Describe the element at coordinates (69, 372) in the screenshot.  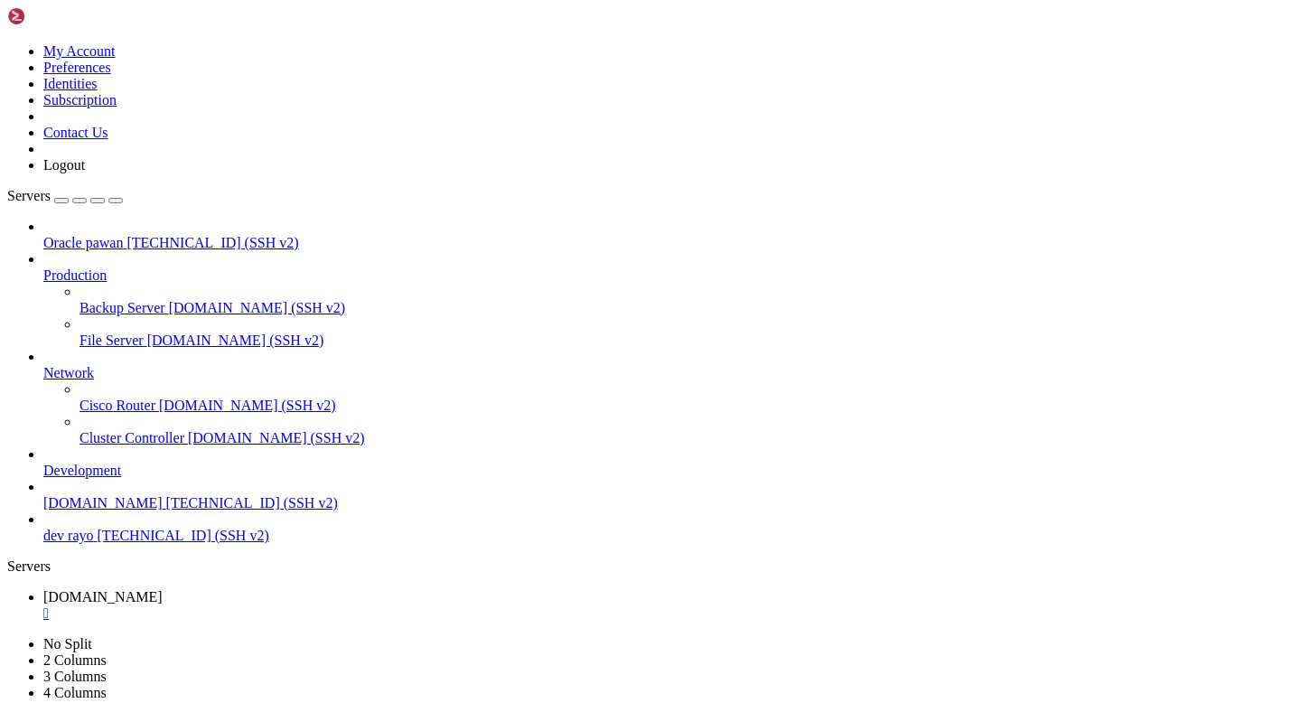
I see `span: Network` at that location.